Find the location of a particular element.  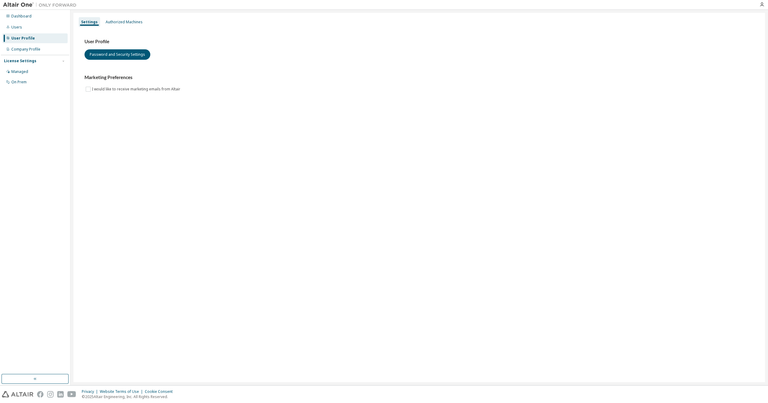

div: Managed is located at coordinates (20, 72).